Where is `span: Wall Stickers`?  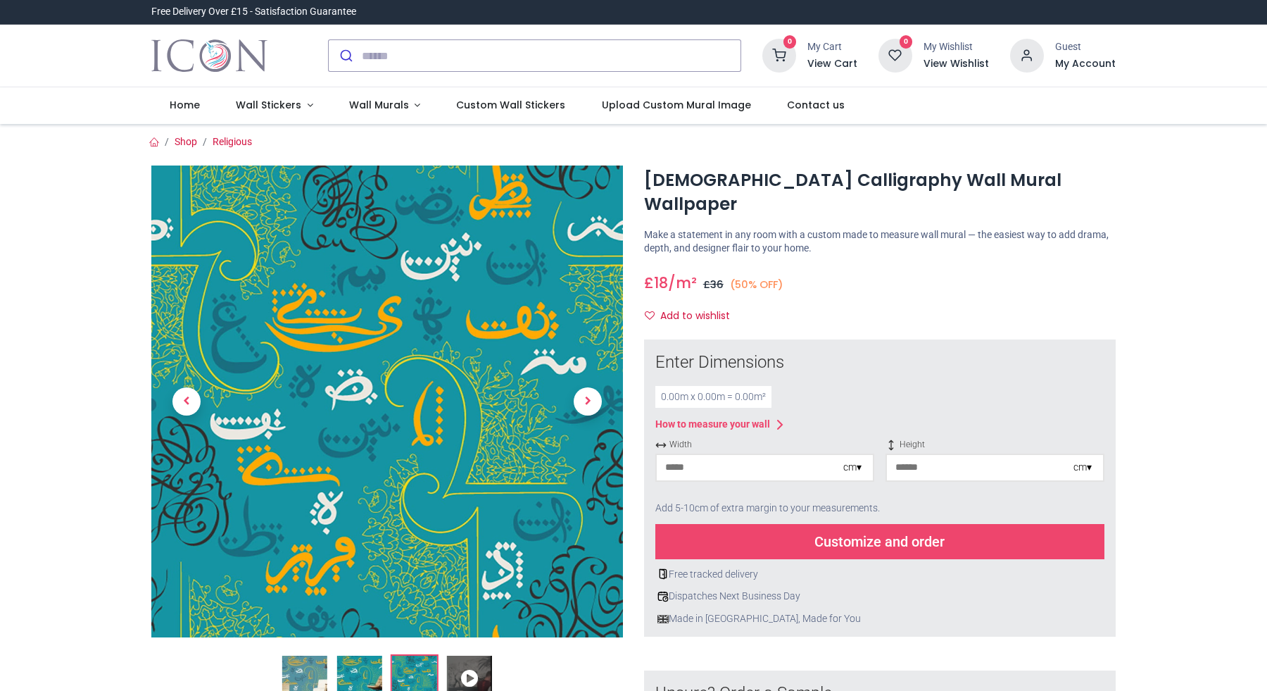 span: Wall Stickers is located at coordinates (268, 105).